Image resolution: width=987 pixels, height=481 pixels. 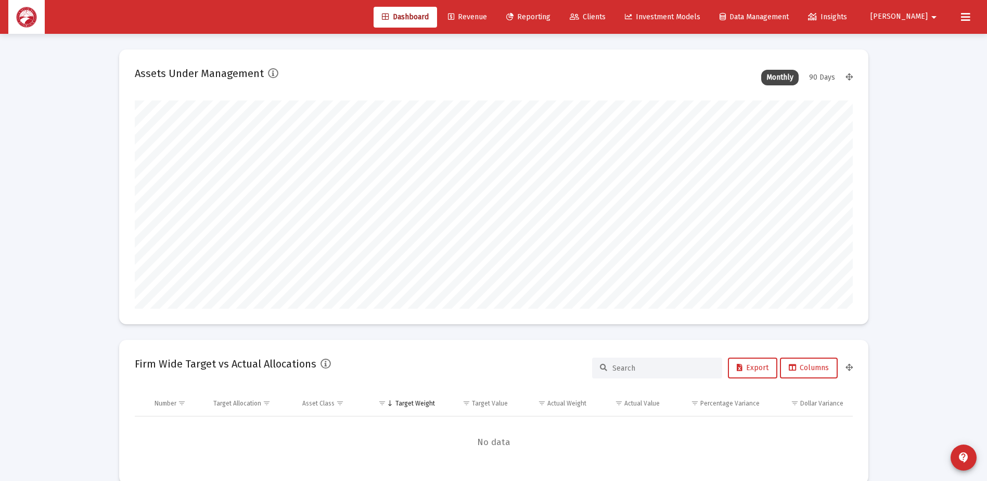 I want to click on div: Target Allocation, so click(x=237, y=403).